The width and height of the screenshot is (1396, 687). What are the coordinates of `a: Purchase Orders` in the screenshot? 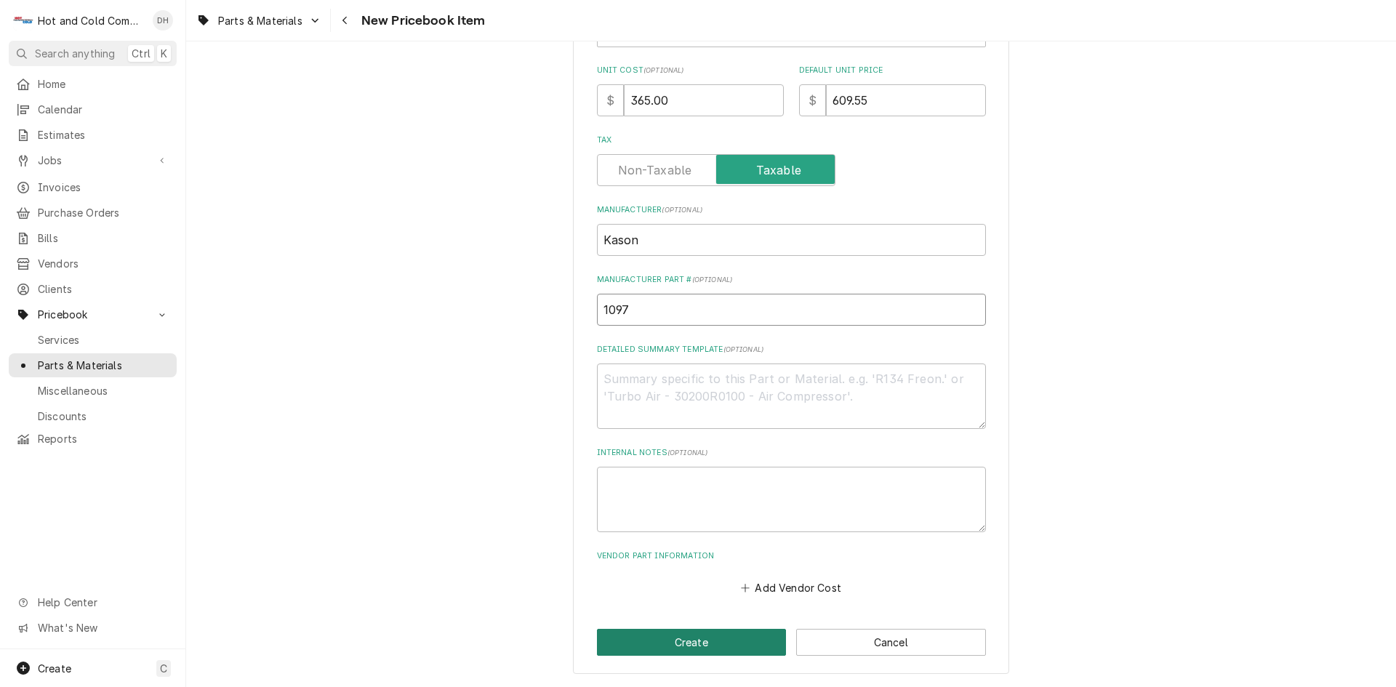 It's located at (92, 212).